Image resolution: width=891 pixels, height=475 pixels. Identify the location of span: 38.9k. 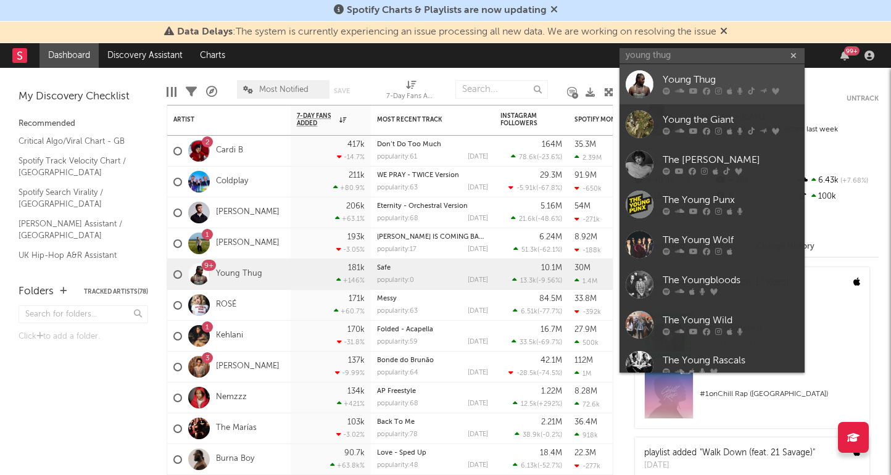
(531, 435).